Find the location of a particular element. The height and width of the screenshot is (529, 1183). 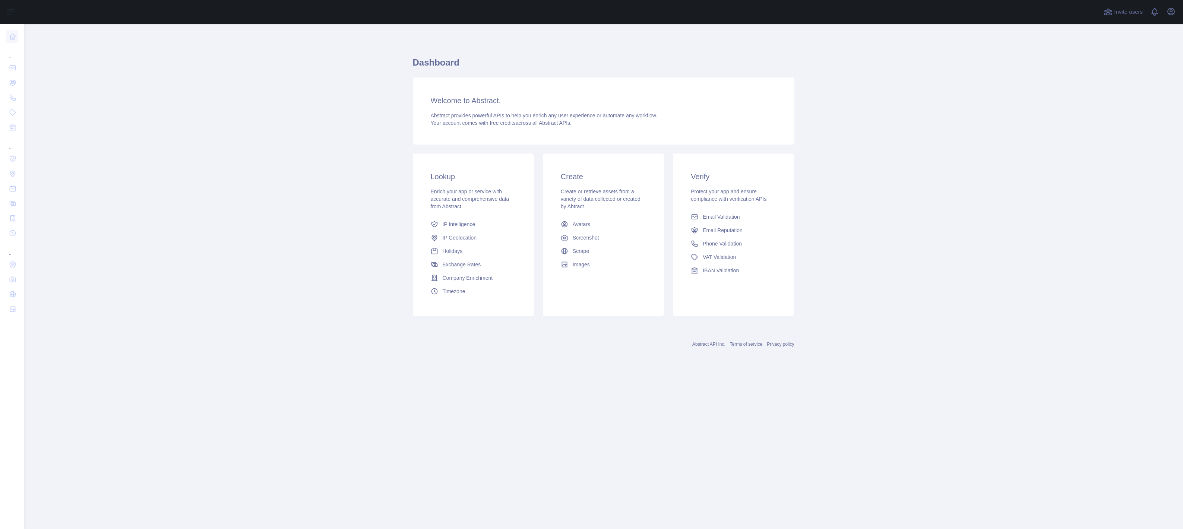

a: IP Geolocation is located at coordinates (473, 238).